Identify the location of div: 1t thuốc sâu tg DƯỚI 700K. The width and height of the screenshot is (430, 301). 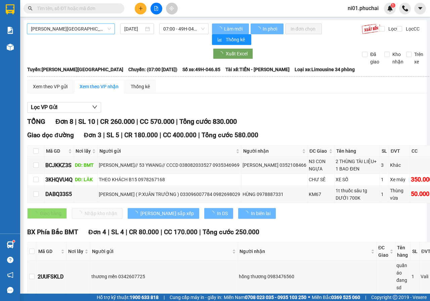
(357, 194).